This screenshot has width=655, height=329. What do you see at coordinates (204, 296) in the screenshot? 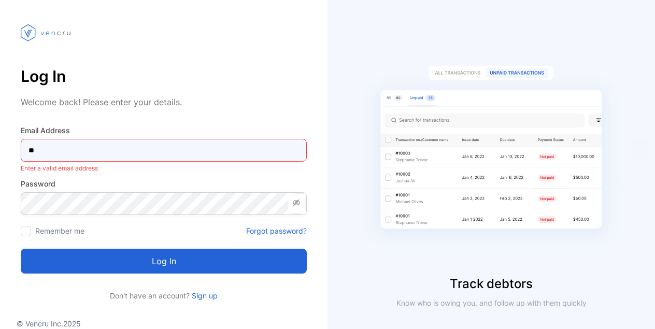
I see `a: Sign up` at bounding box center [204, 296].